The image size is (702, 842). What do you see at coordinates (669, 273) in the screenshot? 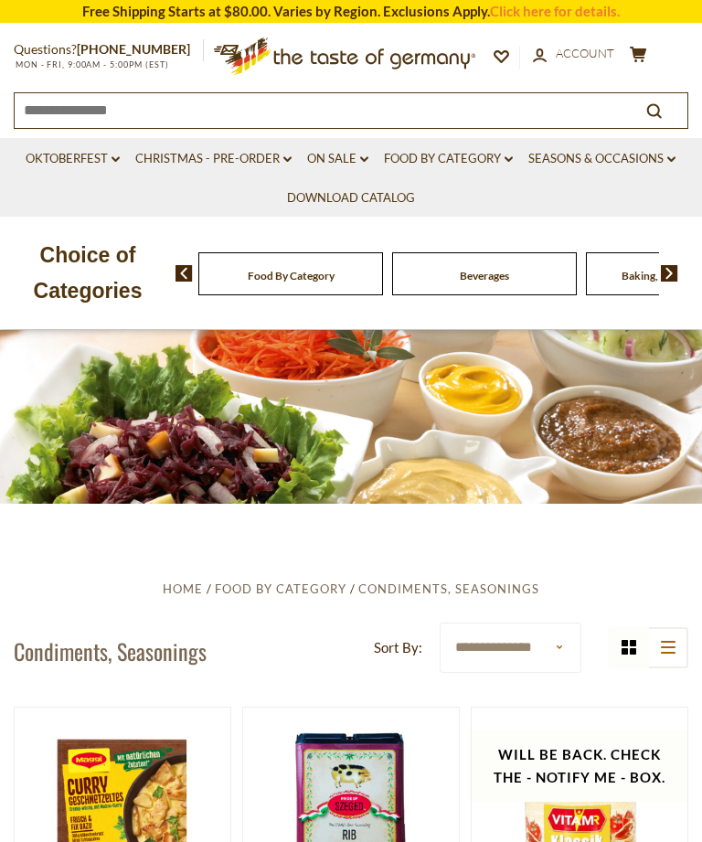
I see `img: next arrow` at bounding box center [669, 273].